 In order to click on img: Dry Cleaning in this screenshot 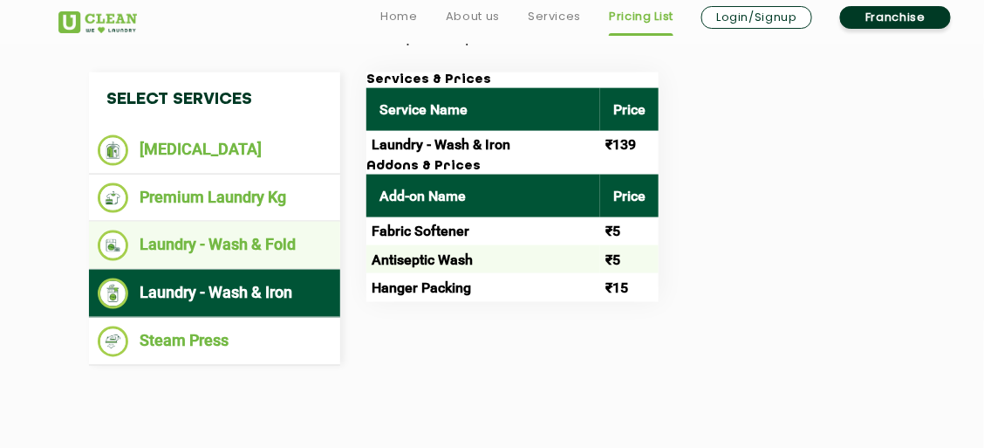, I will do `click(113, 150)`.